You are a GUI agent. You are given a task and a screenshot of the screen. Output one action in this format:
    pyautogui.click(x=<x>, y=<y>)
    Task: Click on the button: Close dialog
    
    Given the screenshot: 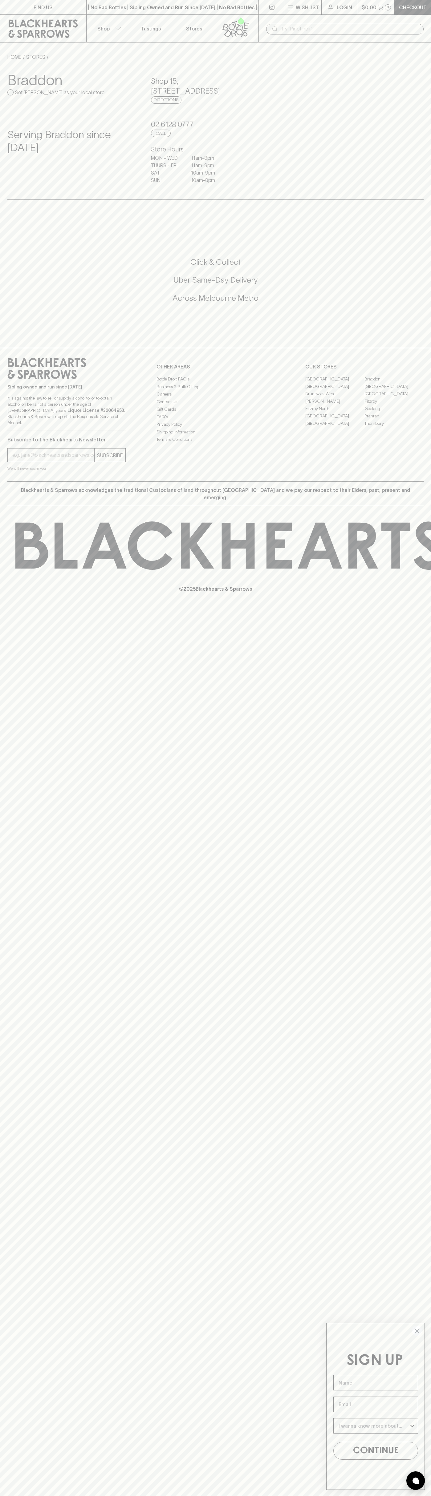 What is the action you would take?
    pyautogui.click(x=417, y=1331)
    